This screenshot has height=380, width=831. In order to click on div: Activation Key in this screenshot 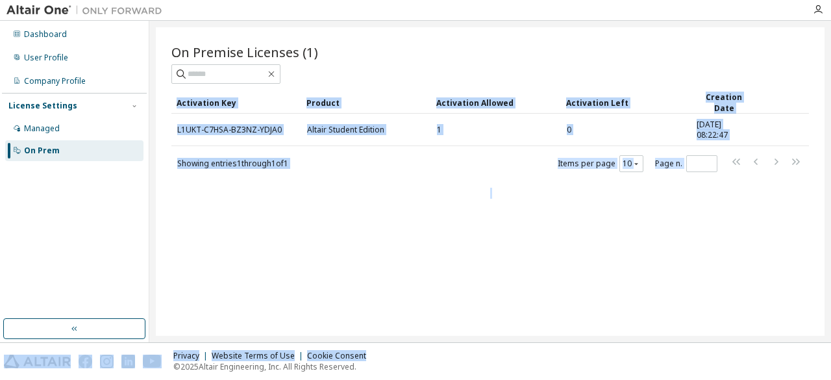, I will do `click(236, 103)`.